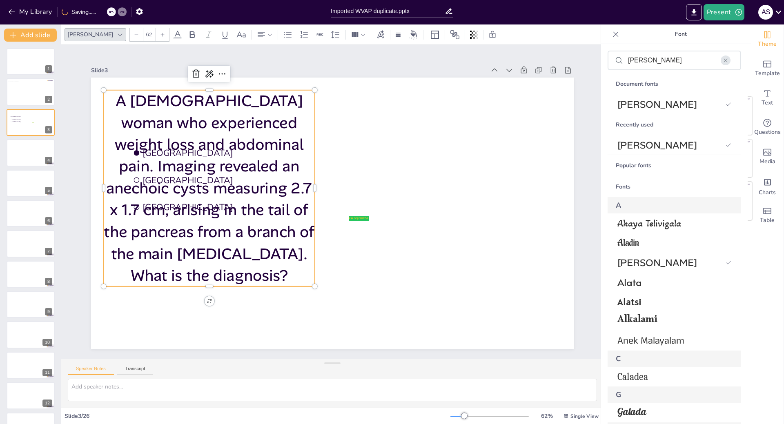 The height and width of the screenshot is (424, 784). I want to click on span: Text, so click(767, 103).